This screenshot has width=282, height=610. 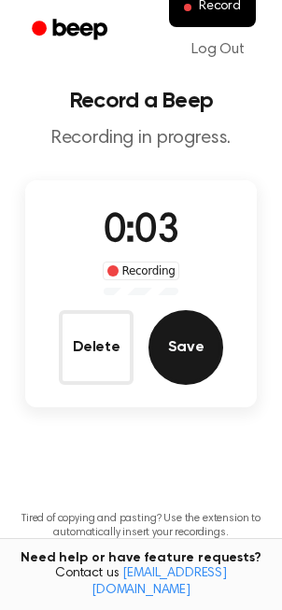 I want to click on a: Beep, so click(x=71, y=30).